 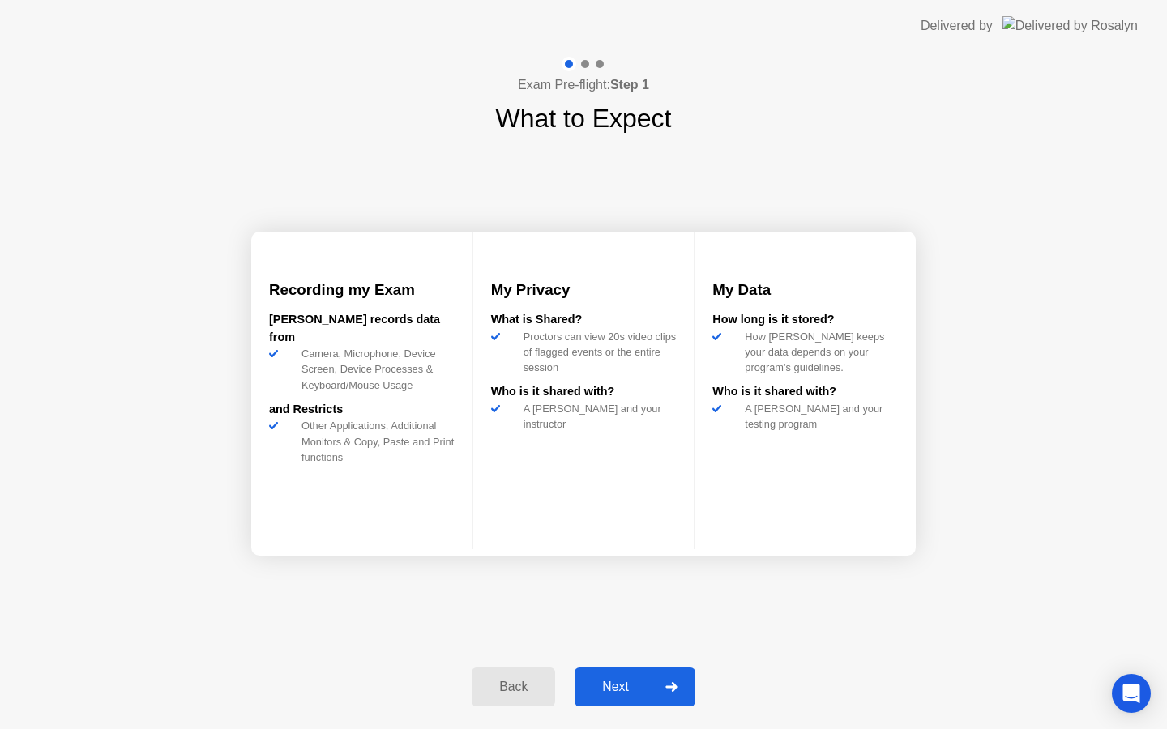 What do you see at coordinates (630, 84) in the screenshot?
I see `b: Step 1` at bounding box center [630, 84].